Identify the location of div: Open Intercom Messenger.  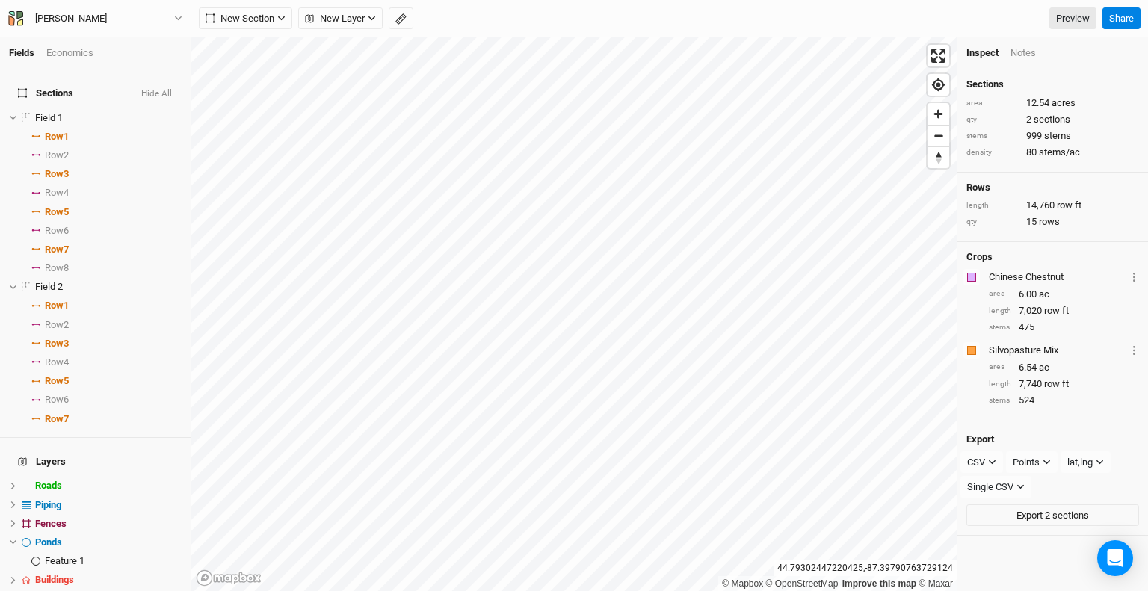
(1115, 558).